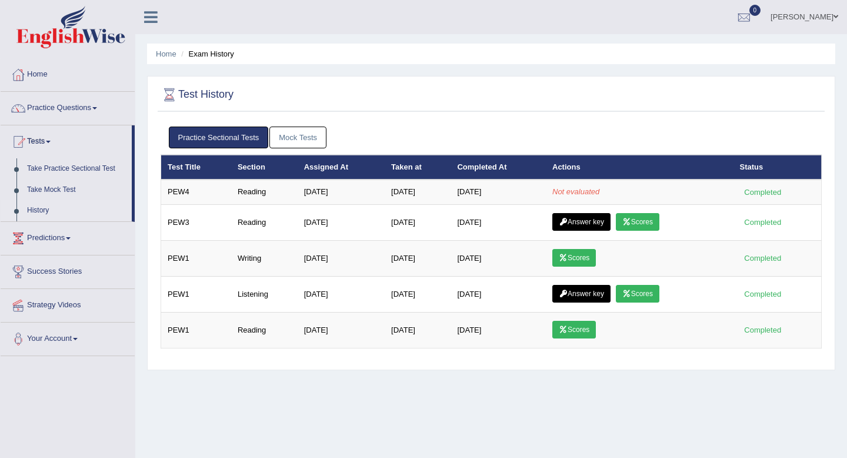 Image resolution: width=847 pixels, height=458 pixels. What do you see at coordinates (756, 10) in the screenshot?
I see `span: 0` at bounding box center [756, 10].